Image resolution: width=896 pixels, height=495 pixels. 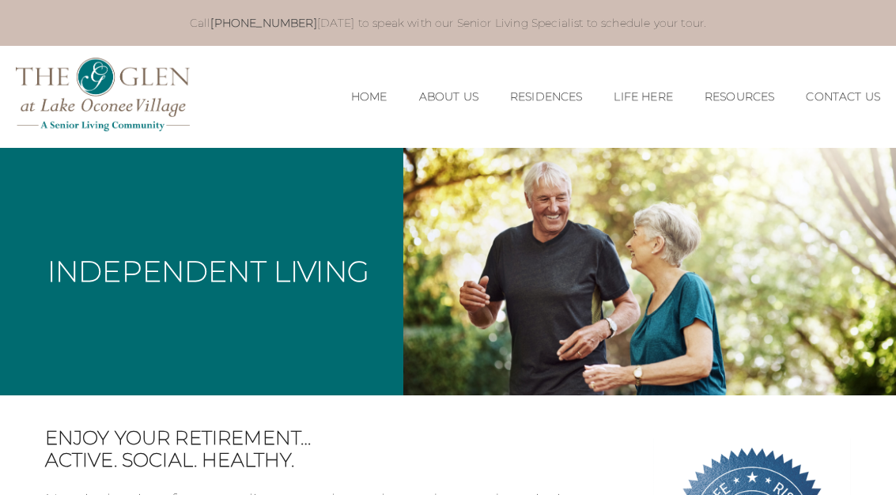 I want to click on a: Resources, so click(x=740, y=97).